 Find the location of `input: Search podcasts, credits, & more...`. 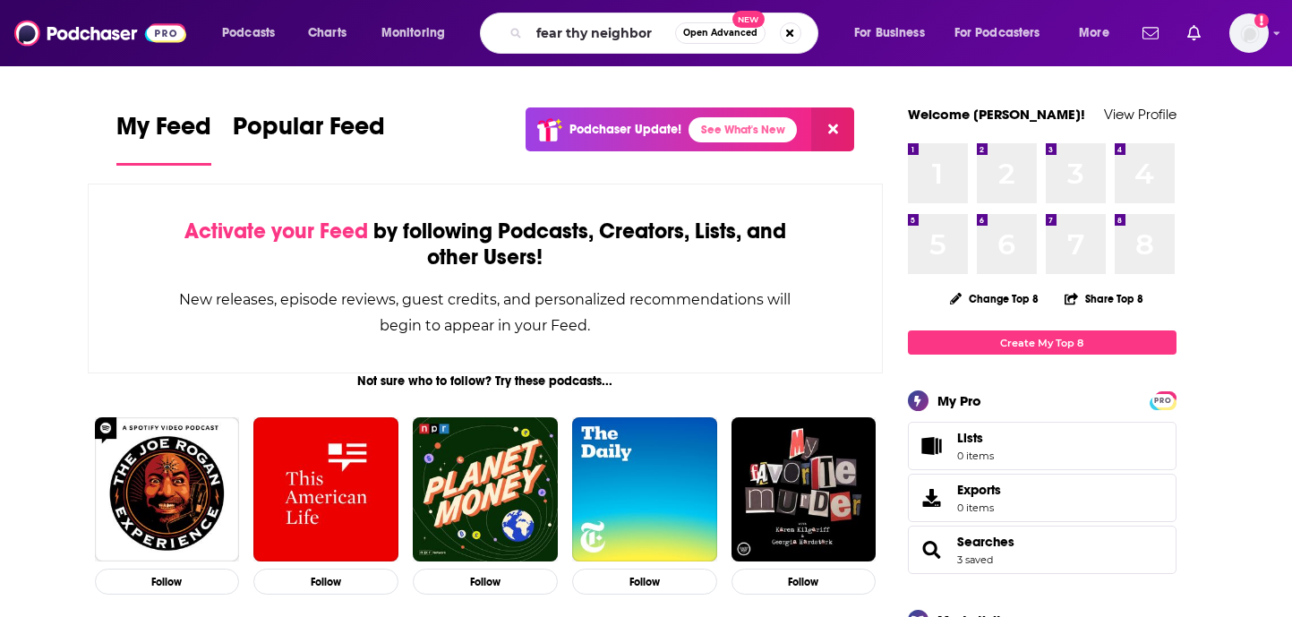

input: Search podcasts, credits, & more... is located at coordinates (602, 33).